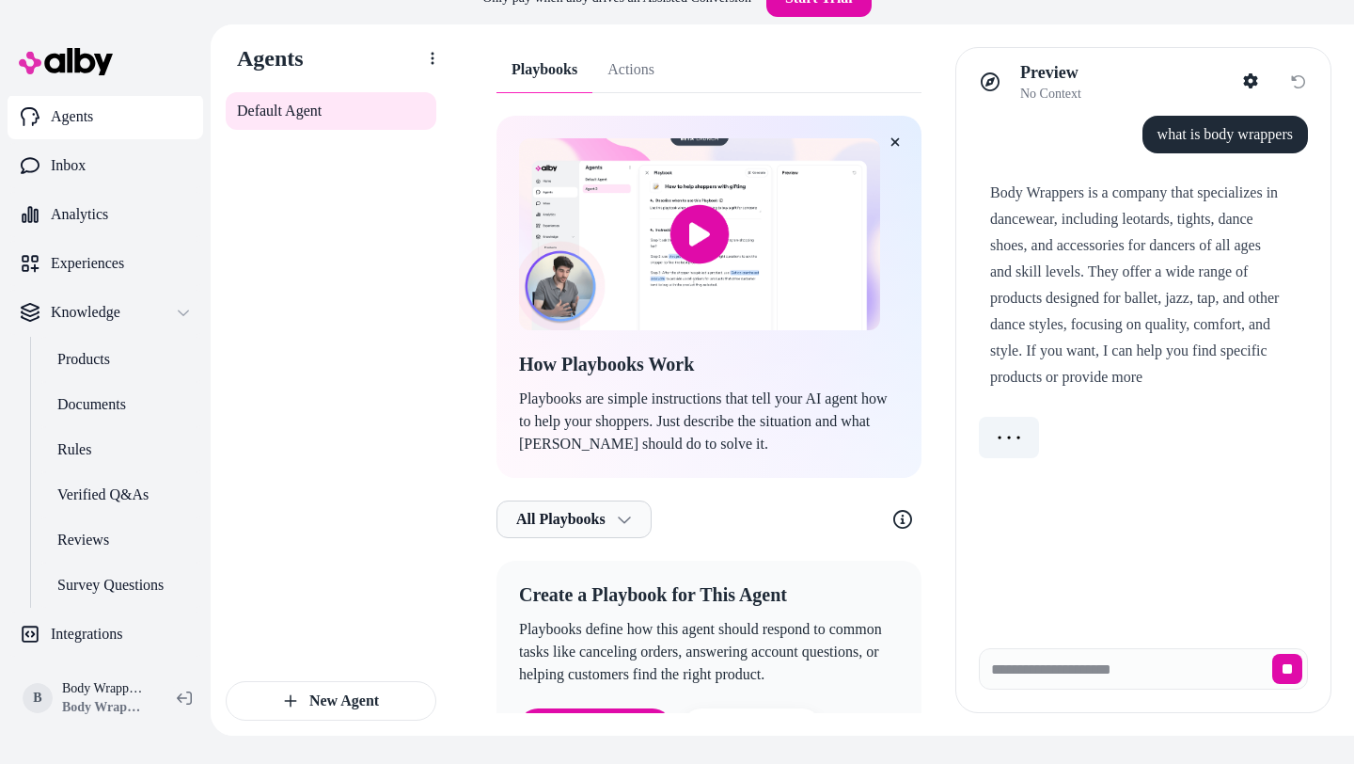 This screenshot has width=1354, height=764. Describe the element at coordinates (87, 698) in the screenshot. I see `button: BBody Wrappers ShopifyBody Wrappers` at that location.